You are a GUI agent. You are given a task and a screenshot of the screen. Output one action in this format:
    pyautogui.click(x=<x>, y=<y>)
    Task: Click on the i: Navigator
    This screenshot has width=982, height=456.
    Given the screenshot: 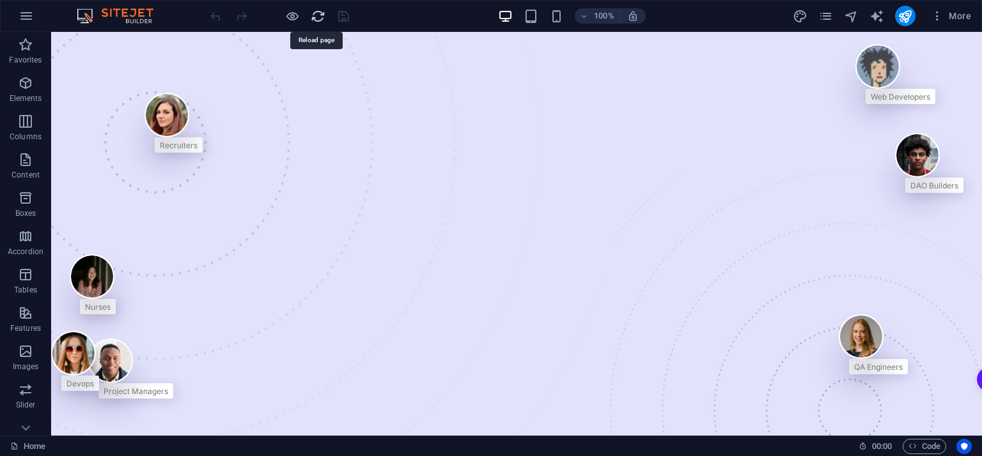 What is the action you would take?
    pyautogui.click(x=851, y=16)
    